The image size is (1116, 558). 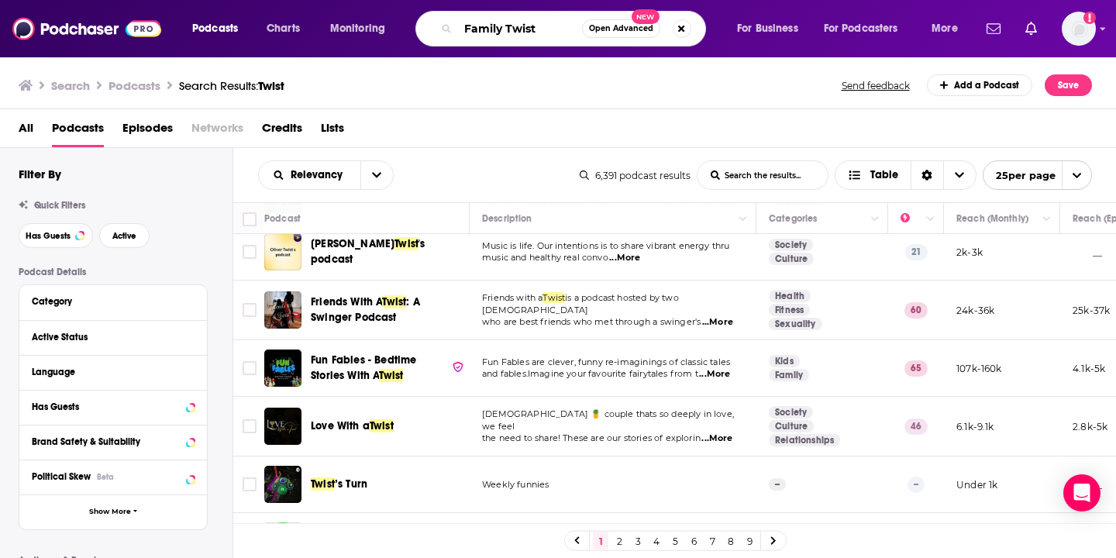 What do you see at coordinates (26, 131) in the screenshot?
I see `span: All` at bounding box center [26, 131].